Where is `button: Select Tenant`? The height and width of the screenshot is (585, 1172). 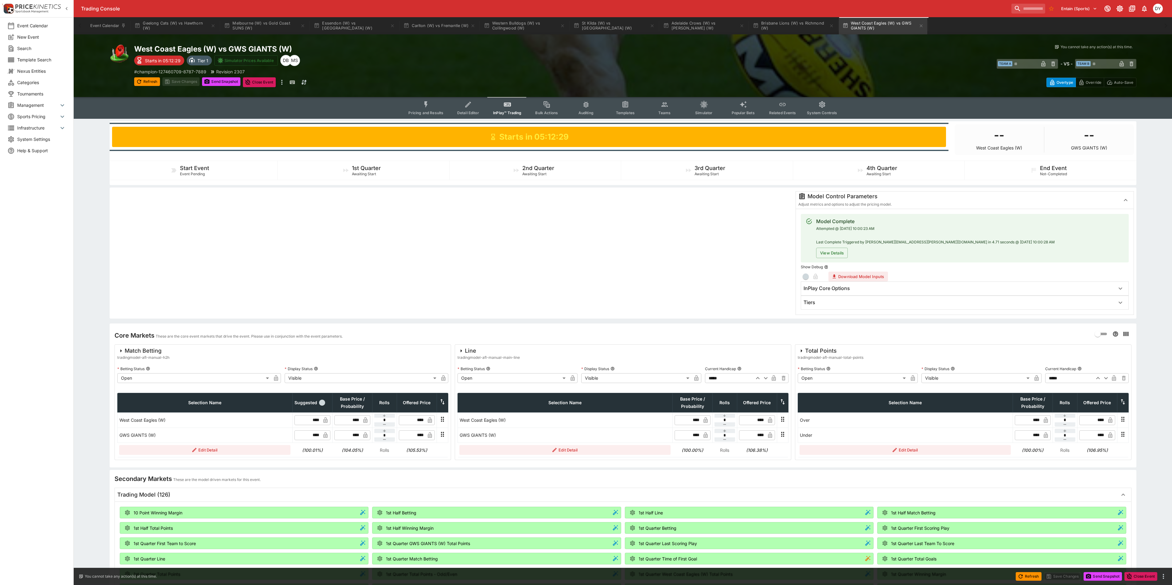
button: Select Tenant is located at coordinates (1079, 9).